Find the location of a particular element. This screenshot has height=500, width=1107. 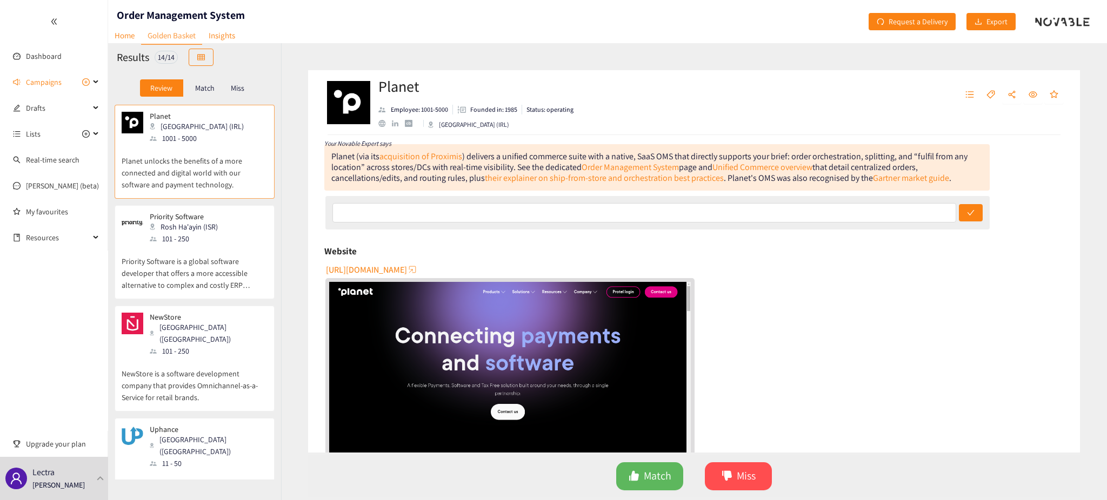

div: Rosh Ha'ayin (ISR) is located at coordinates (187, 227).